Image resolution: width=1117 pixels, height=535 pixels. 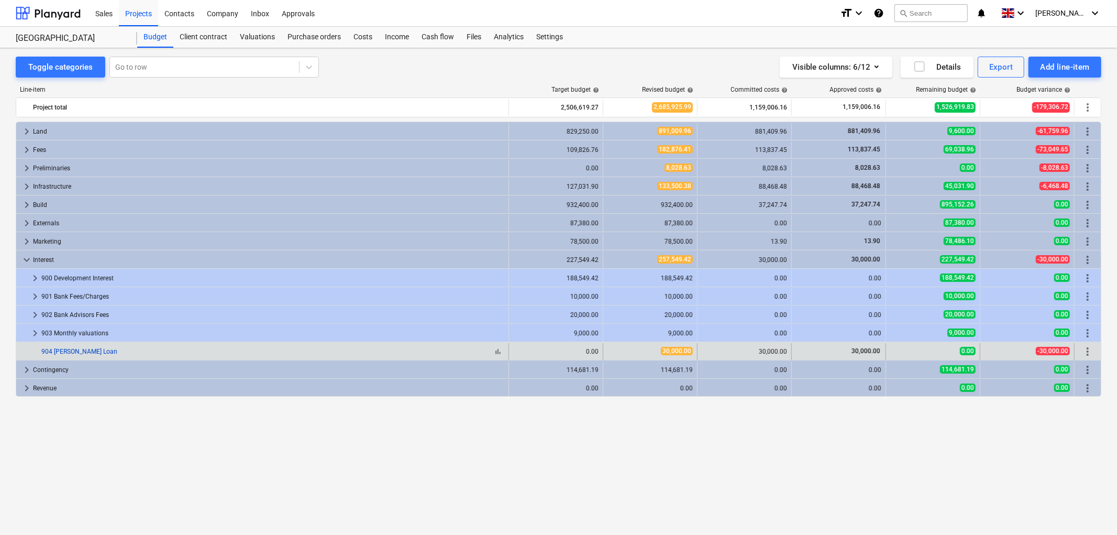 I want to click on i: notifications, so click(x=981, y=13).